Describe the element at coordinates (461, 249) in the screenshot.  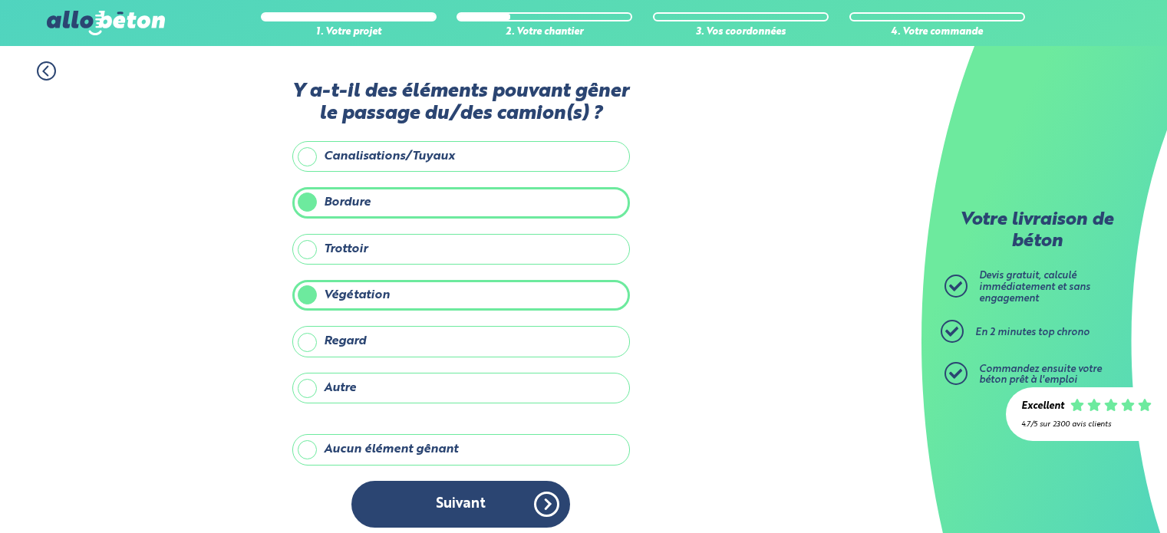
I see `label: Trottoir` at that location.